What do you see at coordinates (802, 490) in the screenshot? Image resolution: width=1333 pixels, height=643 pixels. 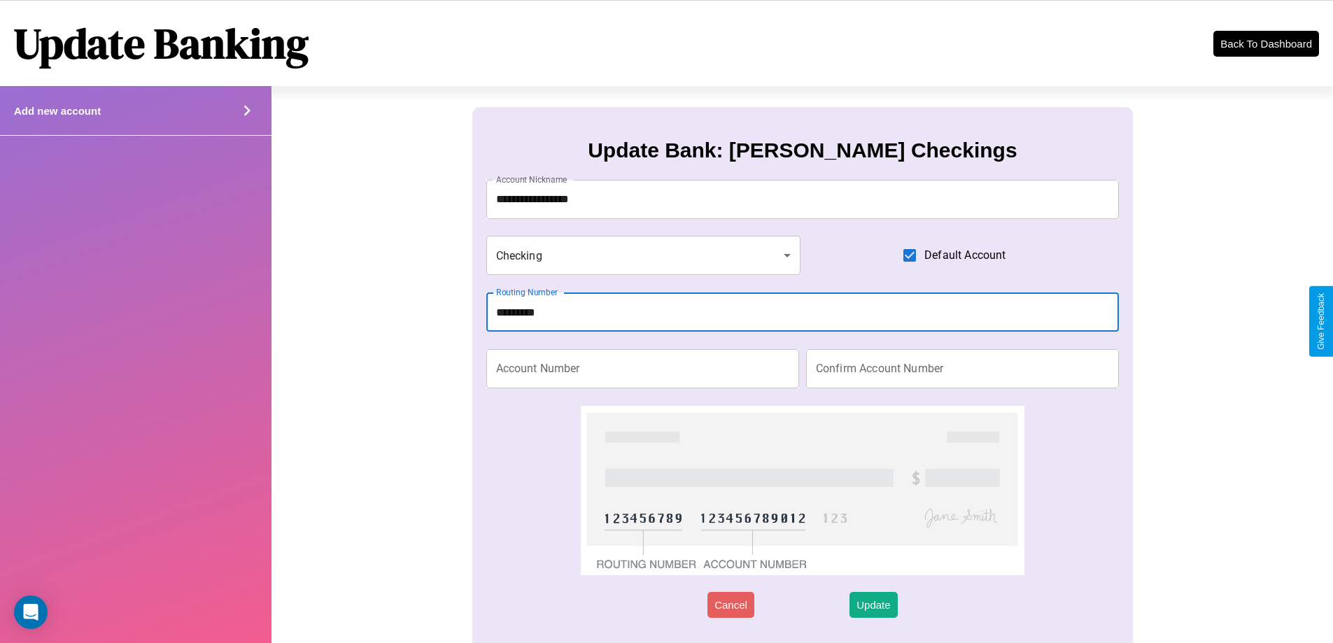 I see `img: check` at bounding box center [802, 490].